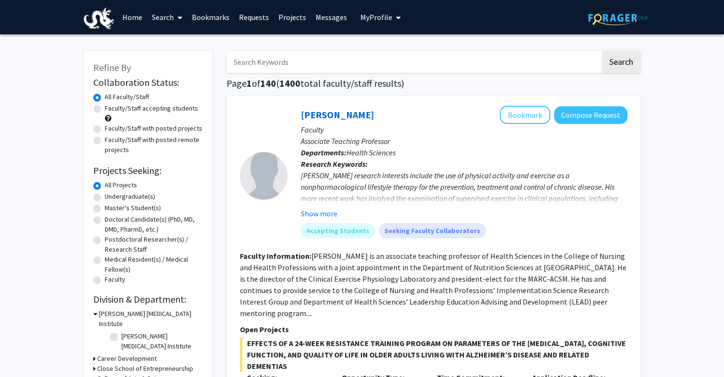 The height and width of the screenshot is (377, 724). Describe the element at coordinates (115, 279) in the screenshot. I see `label: Faculty` at that location.